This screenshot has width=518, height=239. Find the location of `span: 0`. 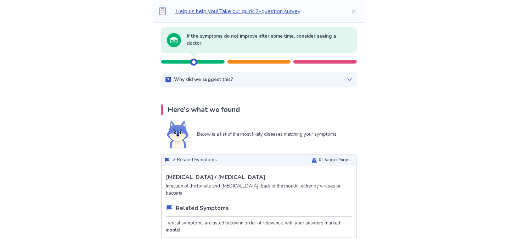

span: 0 is located at coordinates (320, 160).